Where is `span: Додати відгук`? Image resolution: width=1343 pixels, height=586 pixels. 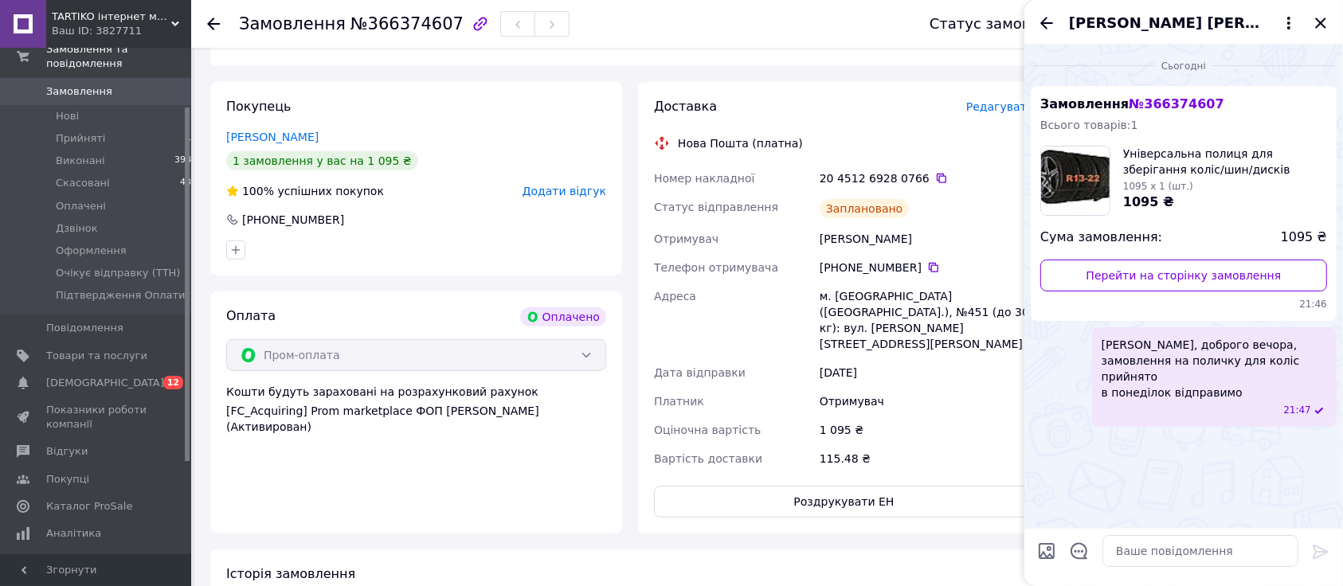
span: Додати відгук is located at coordinates (564, 191).